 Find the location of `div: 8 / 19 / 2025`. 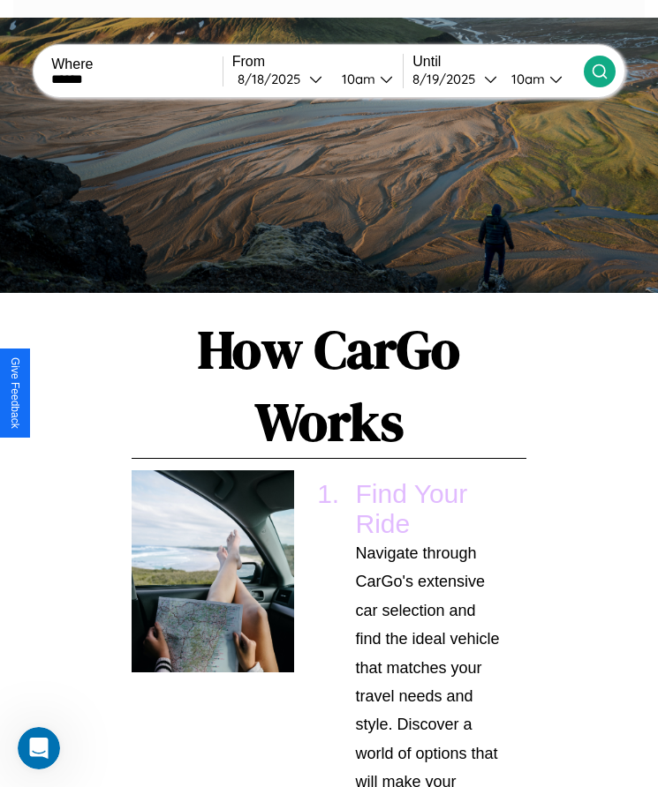

div: 8 / 19 / 2025 is located at coordinates (448, 79).